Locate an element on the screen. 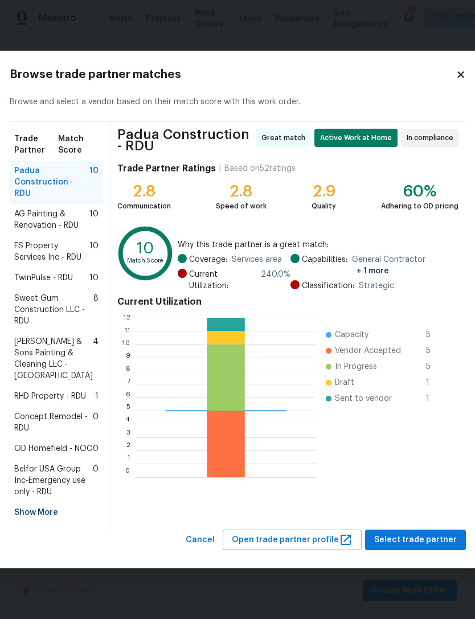 This screenshot has width=475, height=619. div: Browse and select a vendor based on their match score with this work order. is located at coordinates (237, 102).